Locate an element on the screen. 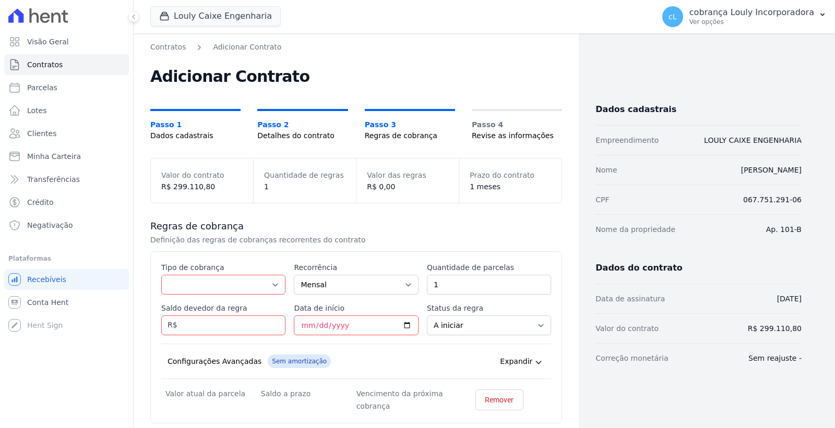  dd: Ap. 101-B is located at coordinates (784, 230).